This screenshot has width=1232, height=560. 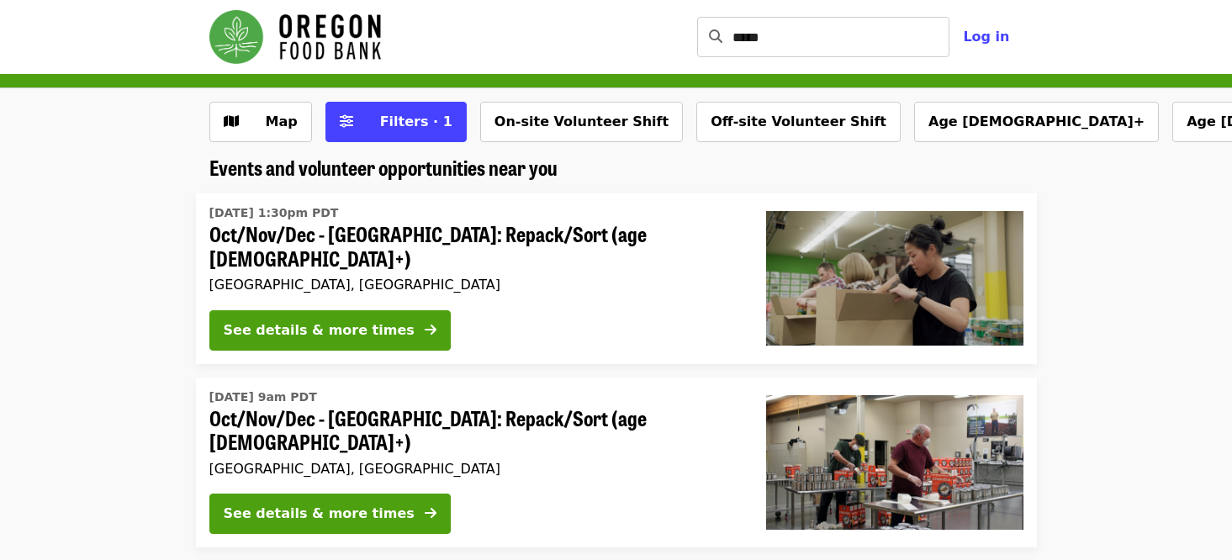 I want to click on span: Events and volunteer opportunities near you, so click(x=384, y=167).